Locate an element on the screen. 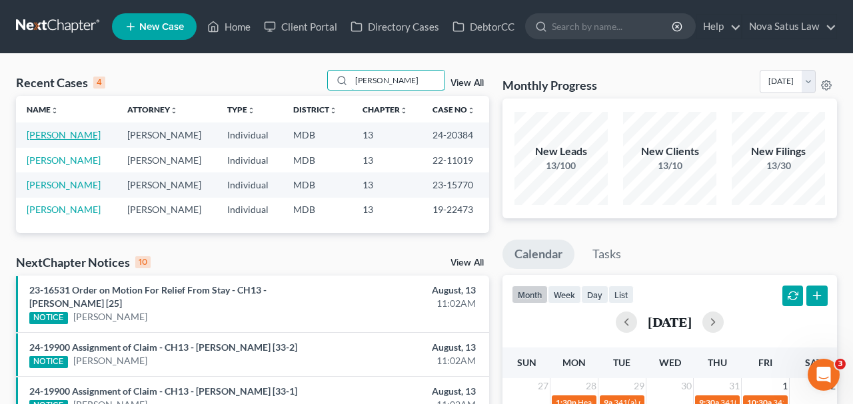  td: 22-11019 is located at coordinates (455, 160).